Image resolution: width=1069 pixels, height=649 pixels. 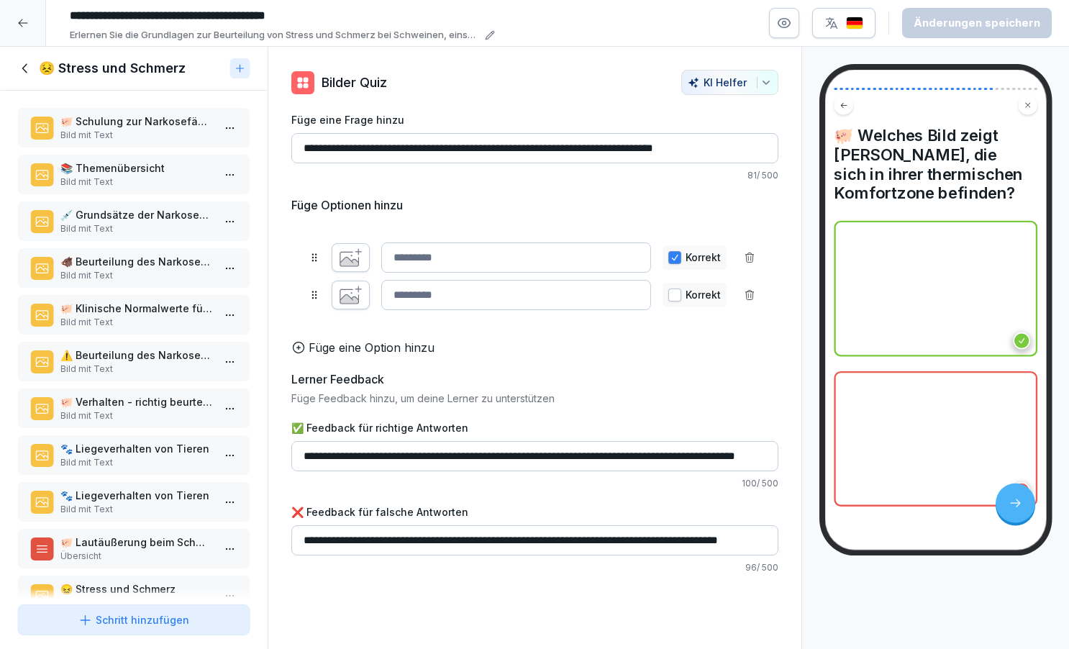 What do you see at coordinates (134, 268) in the screenshot?
I see `div: 🐗 Beurteilung des Narkoserisikos bei FerkelnBild mit Text` at bounding box center [134, 268].